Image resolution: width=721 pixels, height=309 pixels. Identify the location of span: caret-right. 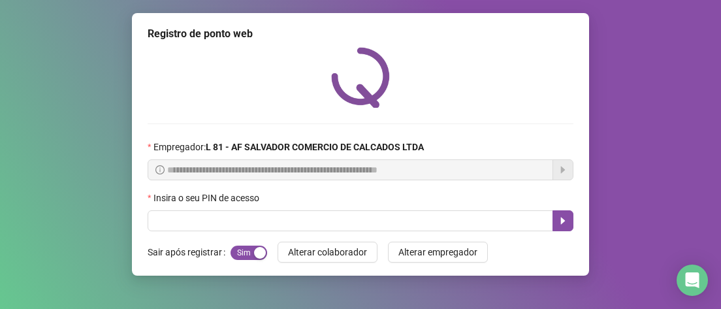
(563, 221).